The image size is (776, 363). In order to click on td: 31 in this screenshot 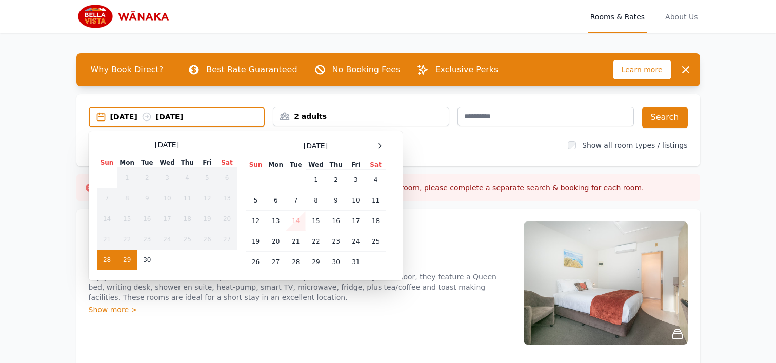, I will do `click(356, 262)`.